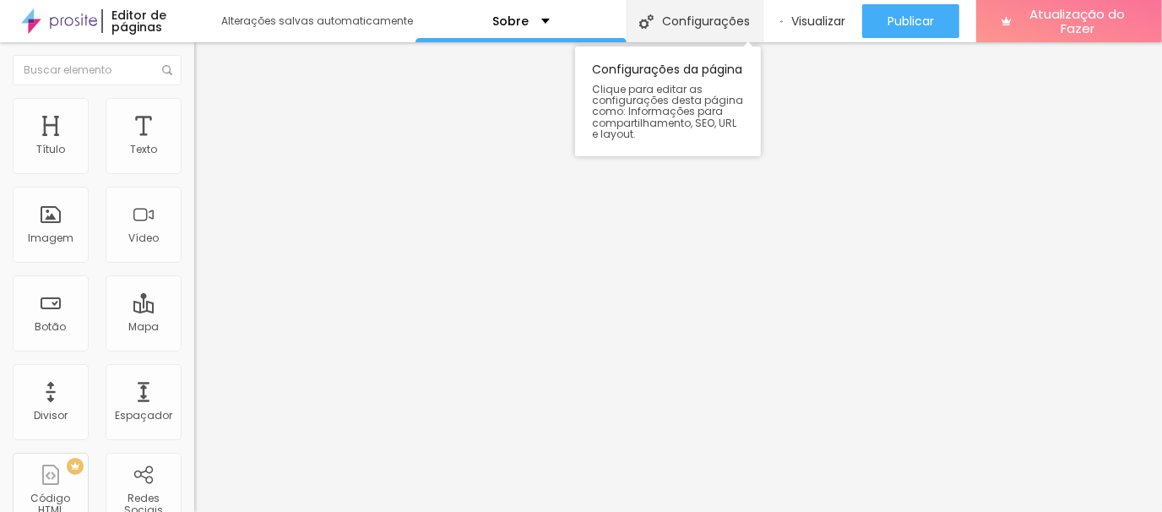  I want to click on input: Buscar elemento, so click(97, 70).